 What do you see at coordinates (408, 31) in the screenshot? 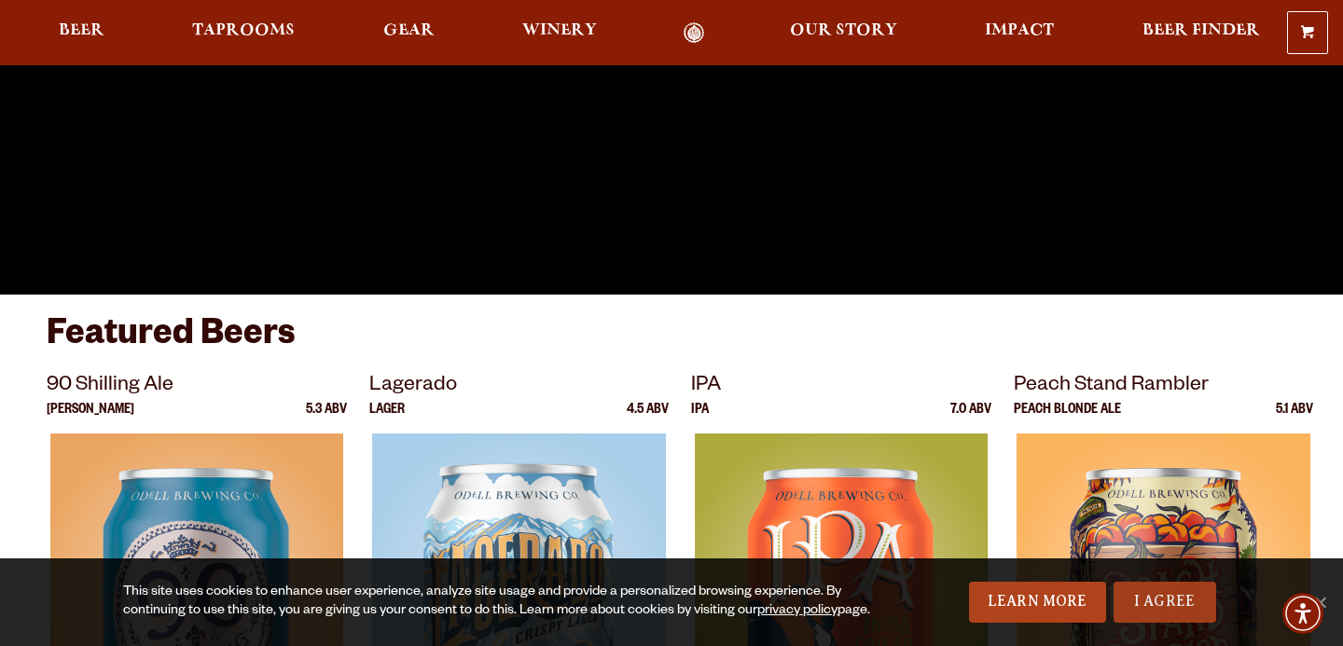
I see `span: Gear` at bounding box center [408, 31].